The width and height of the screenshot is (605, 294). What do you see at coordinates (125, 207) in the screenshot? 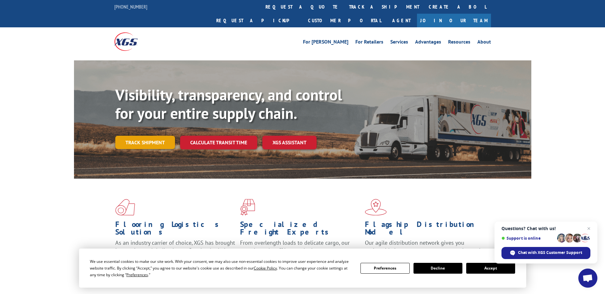
I see `img: xgs-icon-total-supply-chain-intelligence-red` at bounding box center [125, 207].